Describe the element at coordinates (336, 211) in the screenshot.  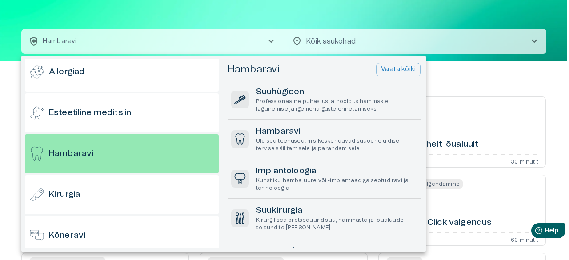
I see `h6: Suukirurgia` at that location.